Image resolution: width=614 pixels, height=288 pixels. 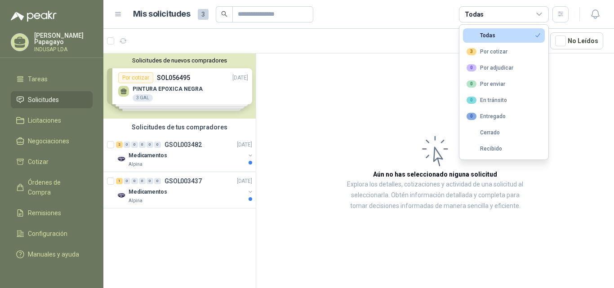 What do you see at coordinates (52, 79) in the screenshot?
I see `a: Tareas` at bounding box center [52, 79].